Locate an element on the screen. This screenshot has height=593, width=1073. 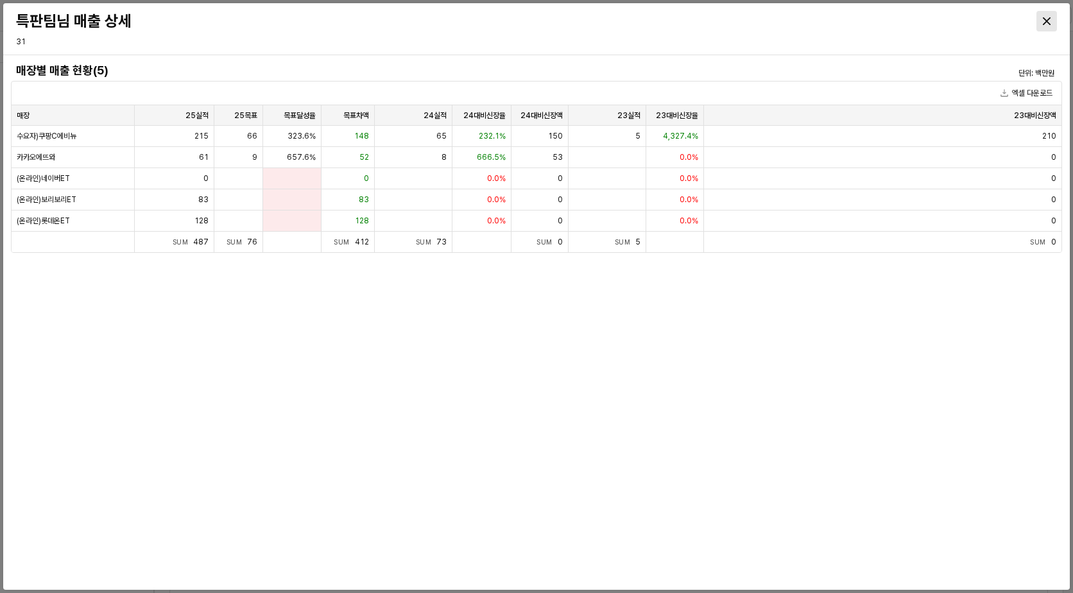
span: 4,327.4% is located at coordinates (680, 136).